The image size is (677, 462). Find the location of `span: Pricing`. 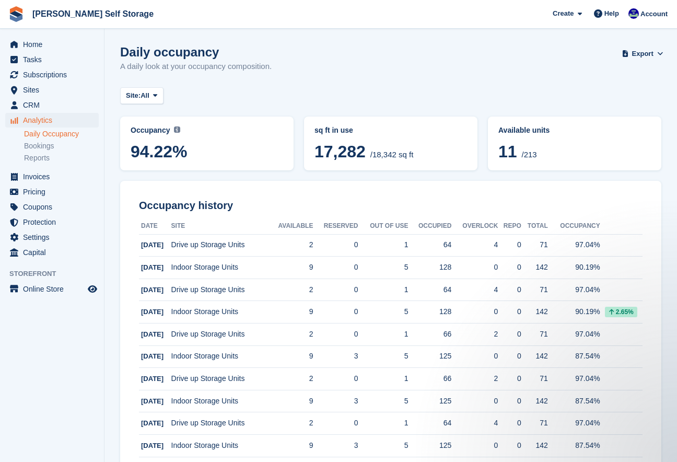

span: Pricing is located at coordinates (54, 192).